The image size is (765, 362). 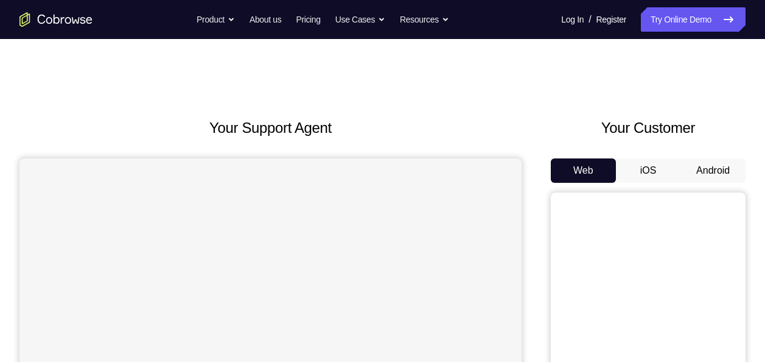 What do you see at coordinates (583, 170) in the screenshot?
I see `button: Web` at bounding box center [583, 170].